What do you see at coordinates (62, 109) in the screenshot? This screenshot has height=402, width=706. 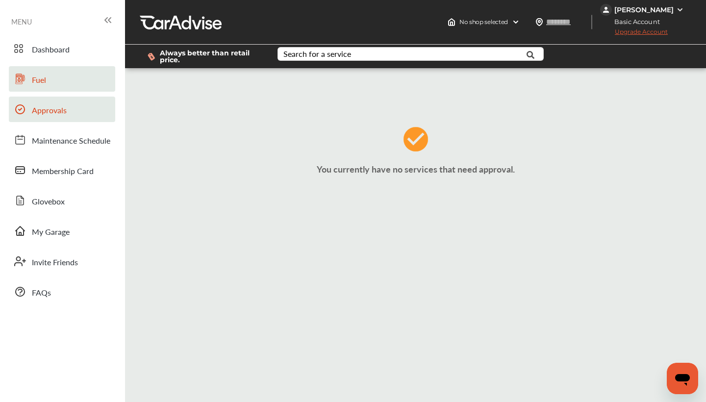 I see `a: Approvals` at bounding box center [62, 109].